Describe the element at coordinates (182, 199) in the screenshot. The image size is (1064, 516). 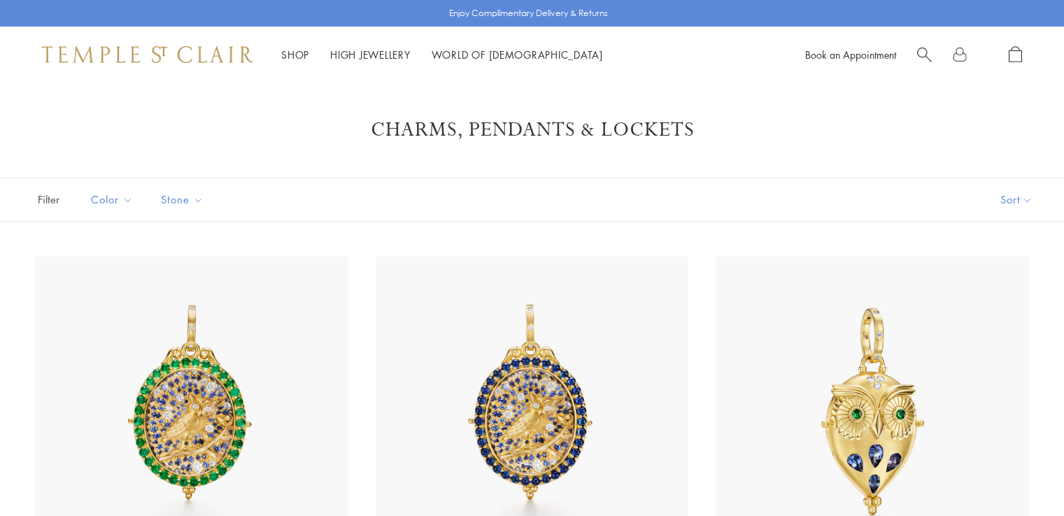
I see `button: Stone` at that location.